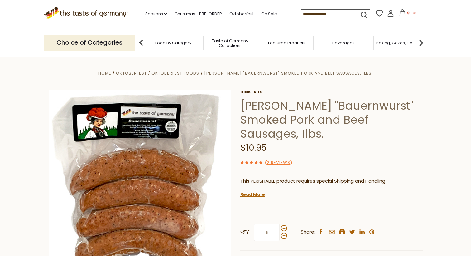  What do you see at coordinates (335, 193) in the screenshot?
I see `li: We will ship this product in heat-protective packaging and ice.` at bounding box center [335, 193].